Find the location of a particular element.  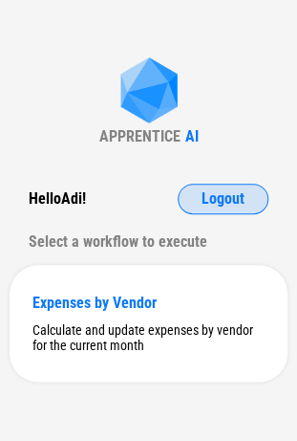

button: Logout is located at coordinates (223, 199).